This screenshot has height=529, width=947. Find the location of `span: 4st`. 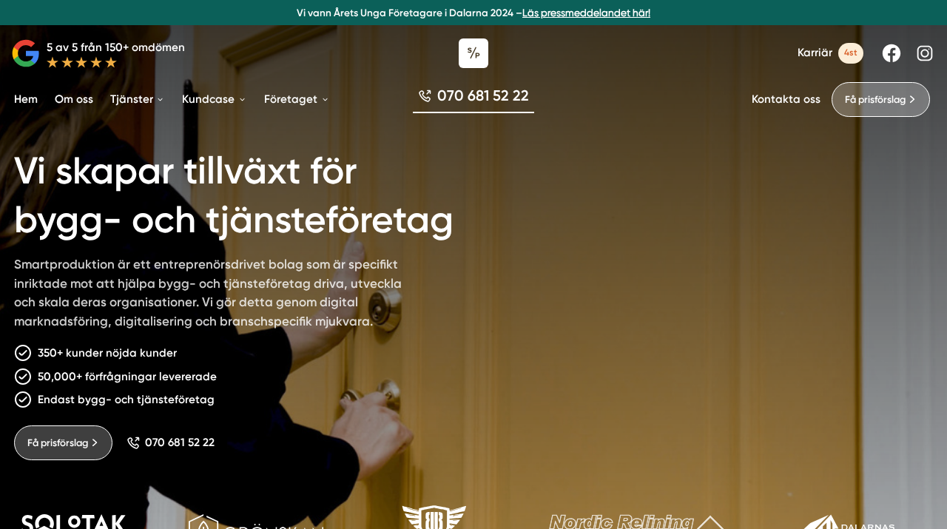

span: 4st is located at coordinates (851, 53).